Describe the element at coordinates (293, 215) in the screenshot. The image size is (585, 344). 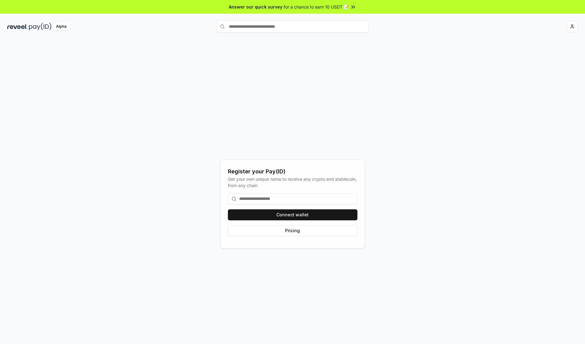
I see `button: Connect wallet` at that location.